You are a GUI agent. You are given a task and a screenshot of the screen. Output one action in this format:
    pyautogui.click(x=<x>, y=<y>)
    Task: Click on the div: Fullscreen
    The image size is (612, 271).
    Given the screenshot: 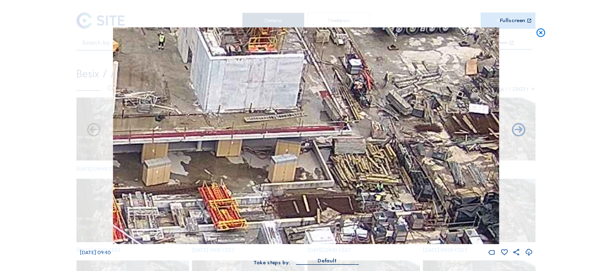 What is the action you would take?
    pyautogui.click(x=512, y=21)
    